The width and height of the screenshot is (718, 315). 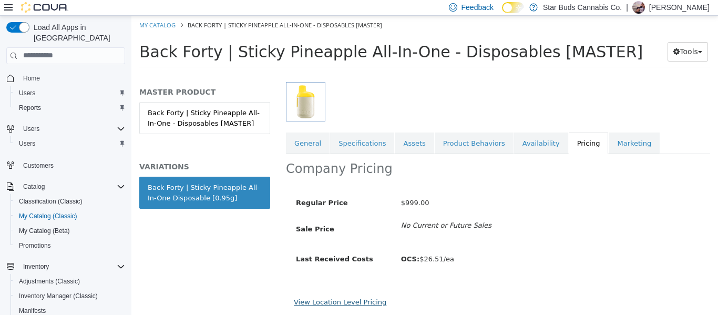 I want to click on span: Sale Price, so click(x=183, y=213).